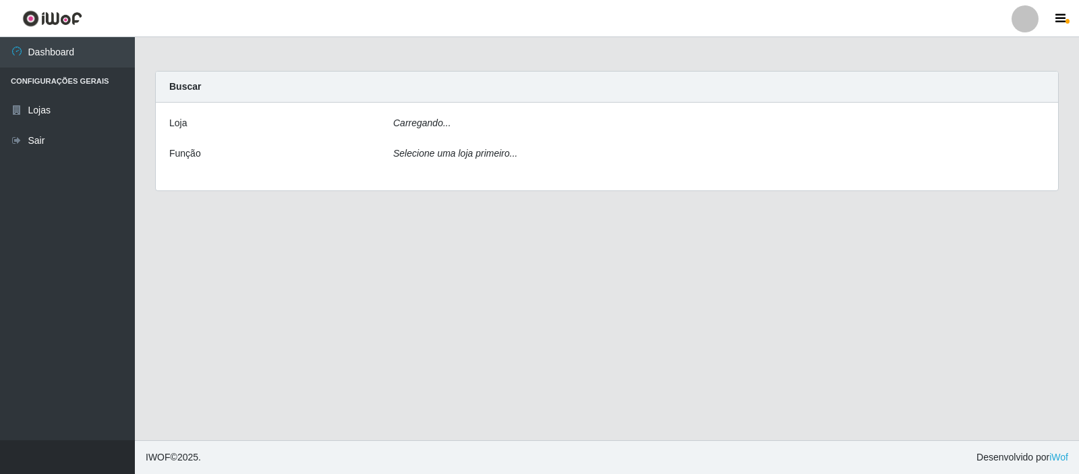 The image size is (1079, 474). I want to click on span: © 2025 ., so click(173, 457).